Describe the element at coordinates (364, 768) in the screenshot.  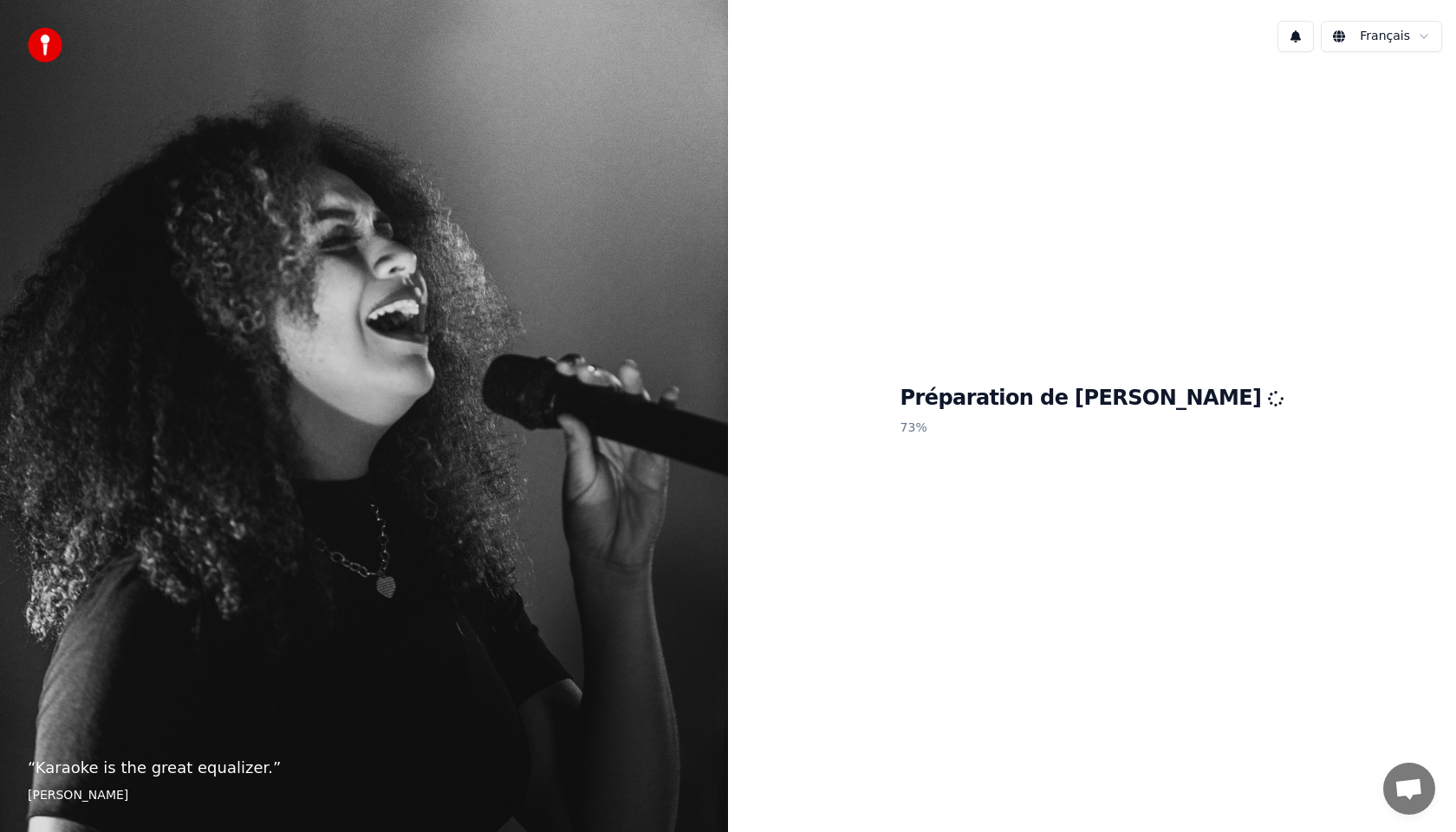
I see `p: “ Karaoke is the great equalizer. ”` at that location.